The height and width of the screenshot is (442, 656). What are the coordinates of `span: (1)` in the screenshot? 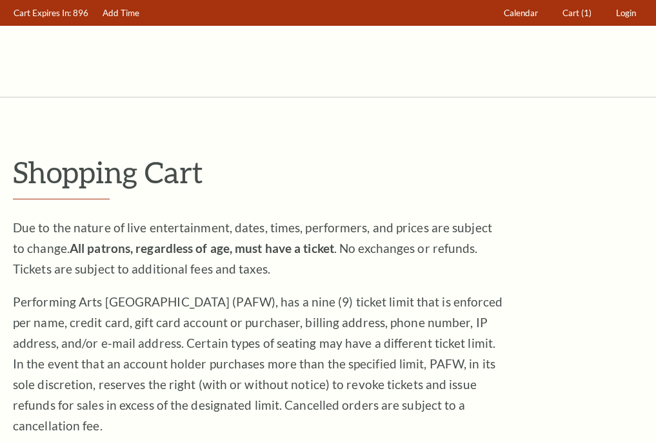 It's located at (586, 13).